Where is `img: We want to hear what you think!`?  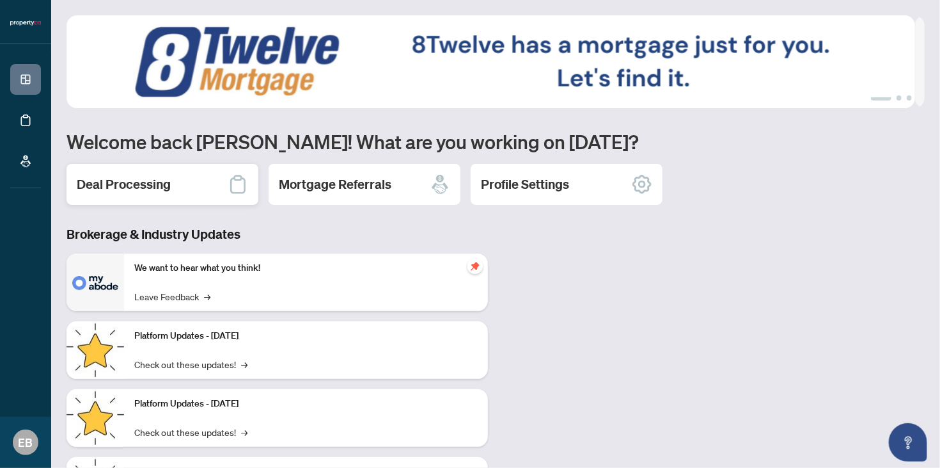
img: We want to hear what you think! is located at coordinates (95, 282).